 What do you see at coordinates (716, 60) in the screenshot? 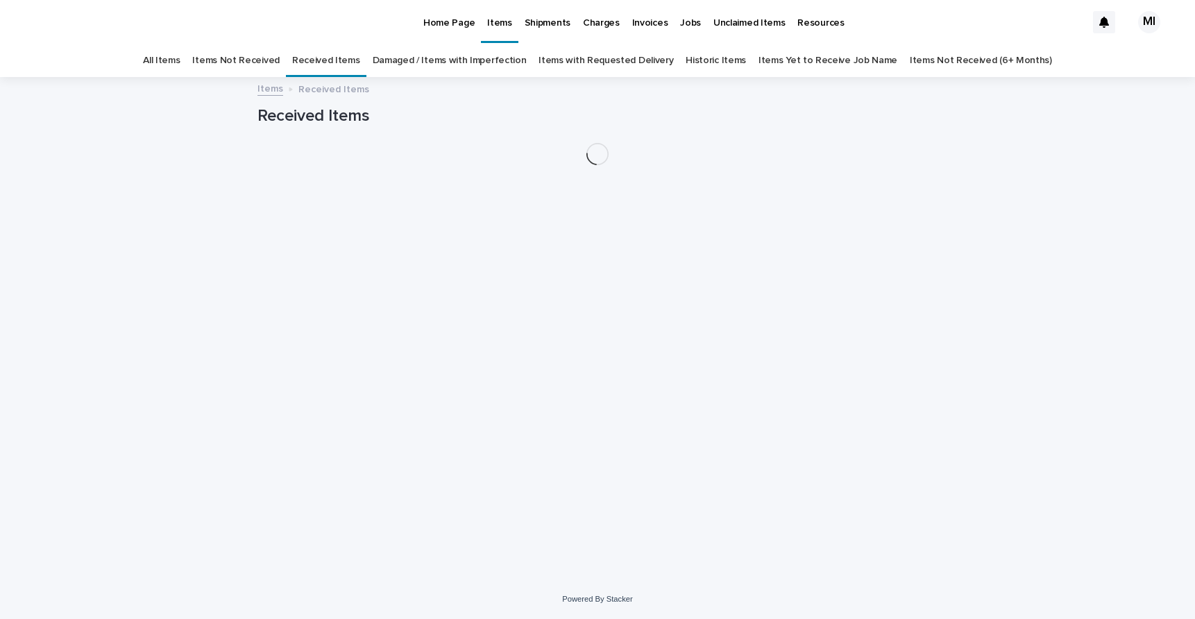
I see `a: Historic Items` at bounding box center [716, 60].